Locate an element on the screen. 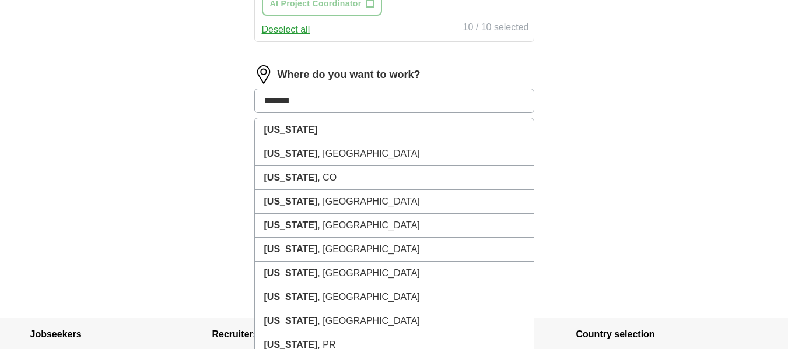 This screenshot has height=349, width=788. li: , CO is located at coordinates (394, 178).